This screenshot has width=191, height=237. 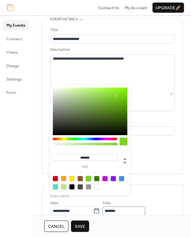 I want to click on div: #9013FE, so click(x=113, y=179).